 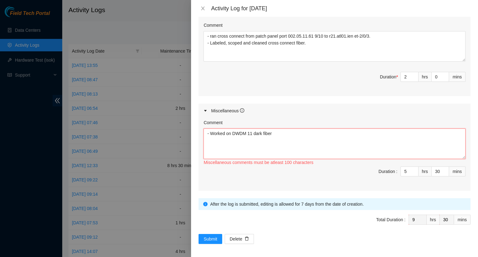 I want to click on div: Miscellaneous comments must be atleast 100 characters, so click(x=334, y=162).